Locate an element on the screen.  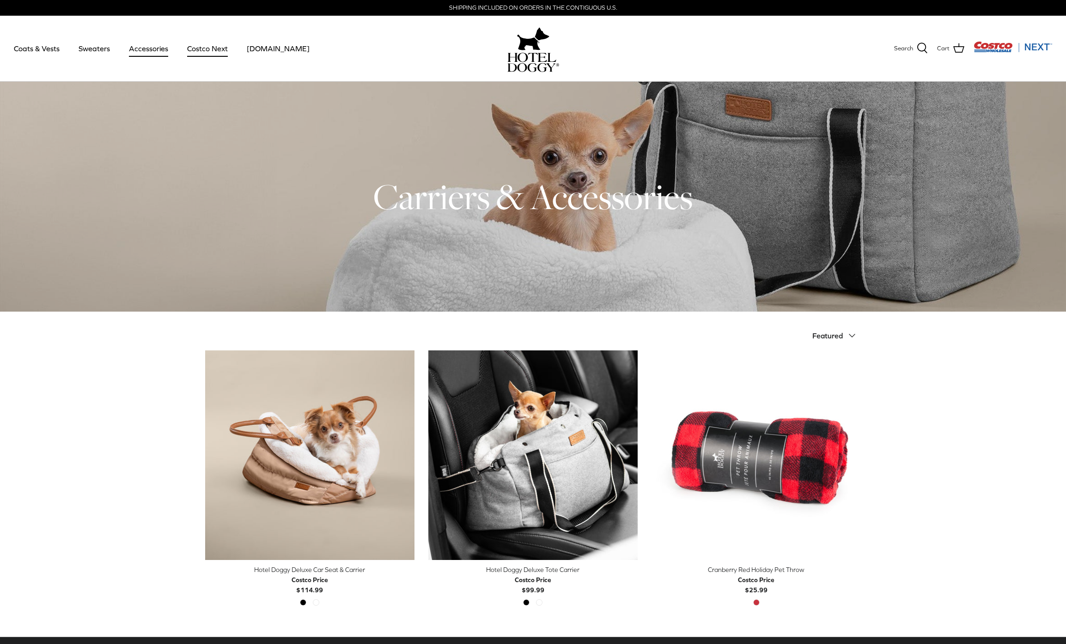
a: hoteldoggy.com hoteldoggycom is located at coordinates (533, 49).